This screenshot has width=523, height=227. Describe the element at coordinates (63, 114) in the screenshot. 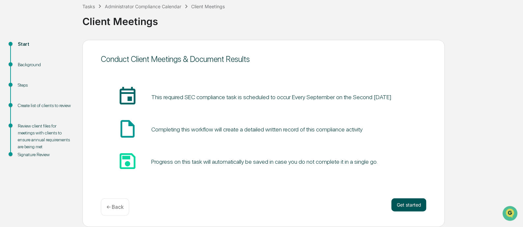

I see `a: Powered byPylon` at that location.